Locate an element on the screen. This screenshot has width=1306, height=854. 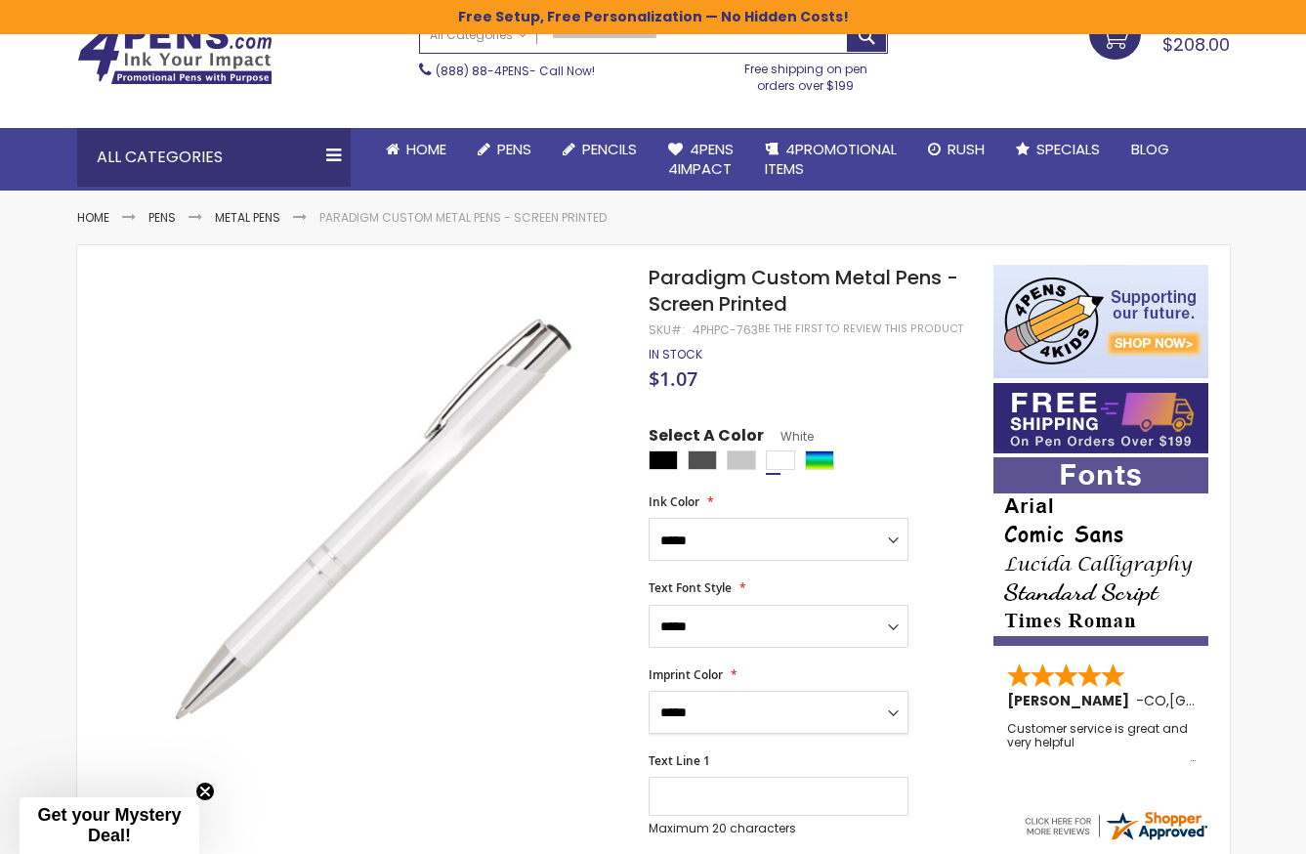
a: Metal Pens is located at coordinates (247, 217).